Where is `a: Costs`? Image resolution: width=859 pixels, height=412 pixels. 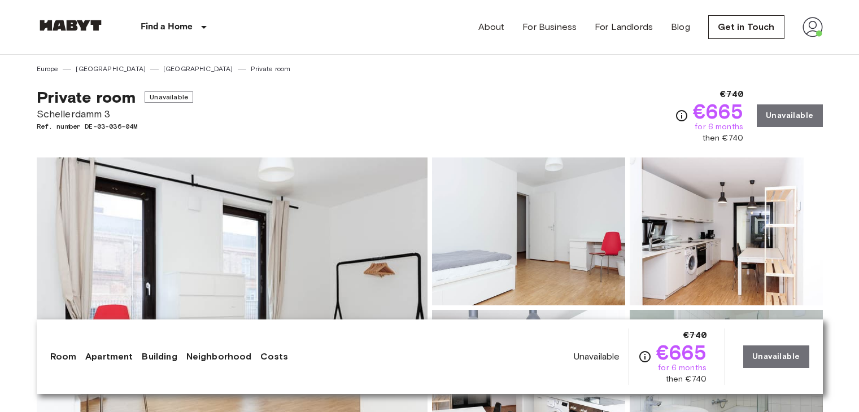 a: Costs is located at coordinates (274, 357).